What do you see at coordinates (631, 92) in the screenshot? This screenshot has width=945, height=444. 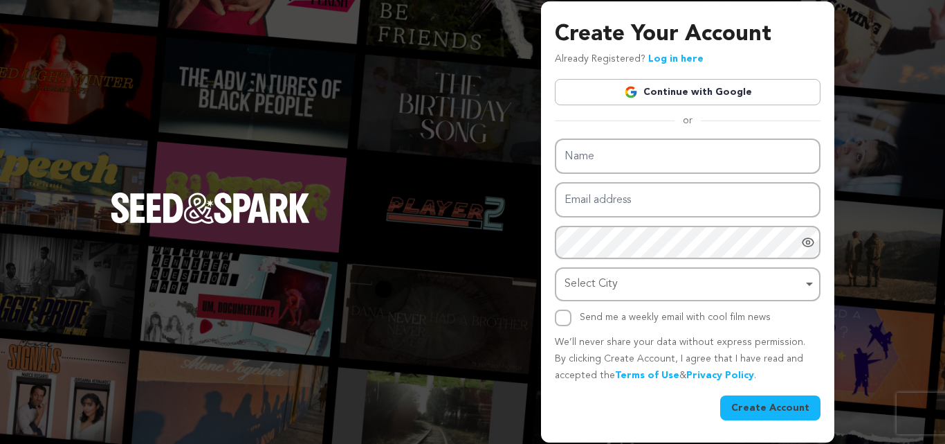 I see `img: Google logo` at bounding box center [631, 92].